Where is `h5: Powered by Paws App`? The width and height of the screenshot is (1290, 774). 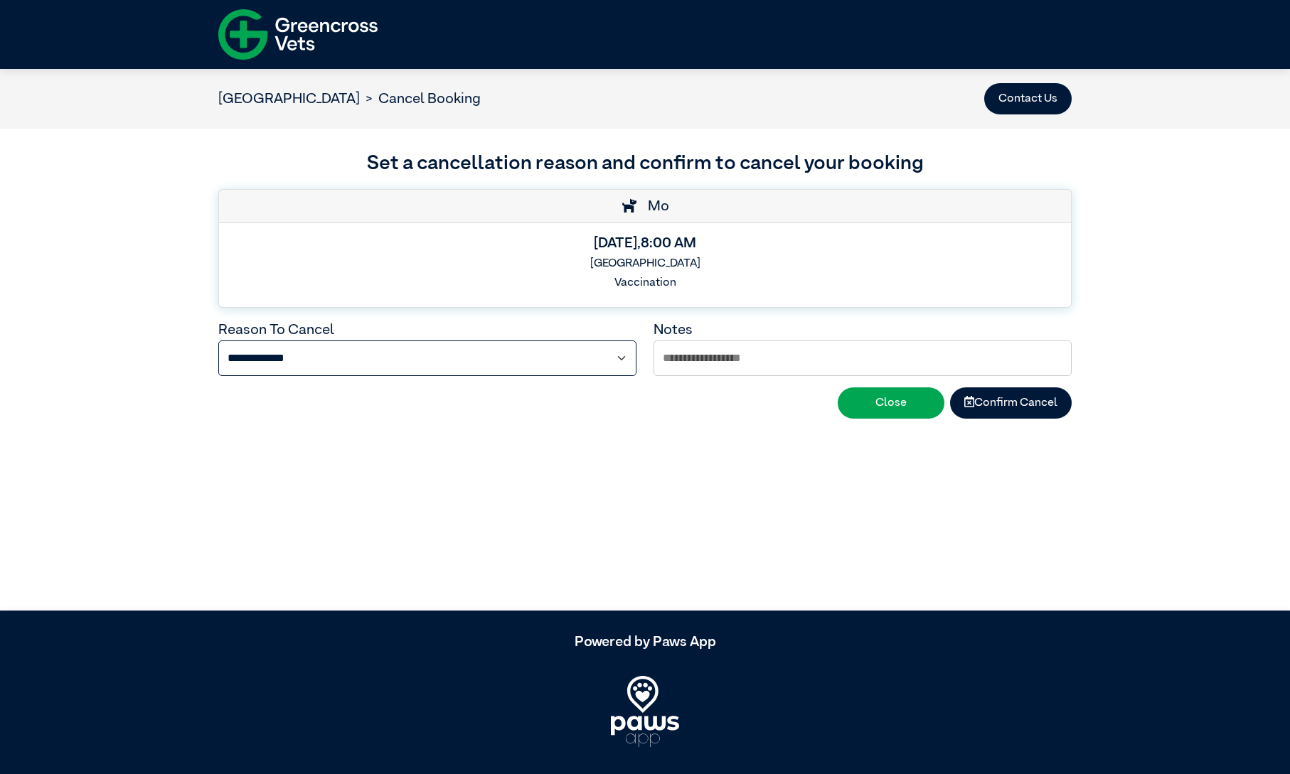 h5: Powered by Paws App is located at coordinates (645, 642).